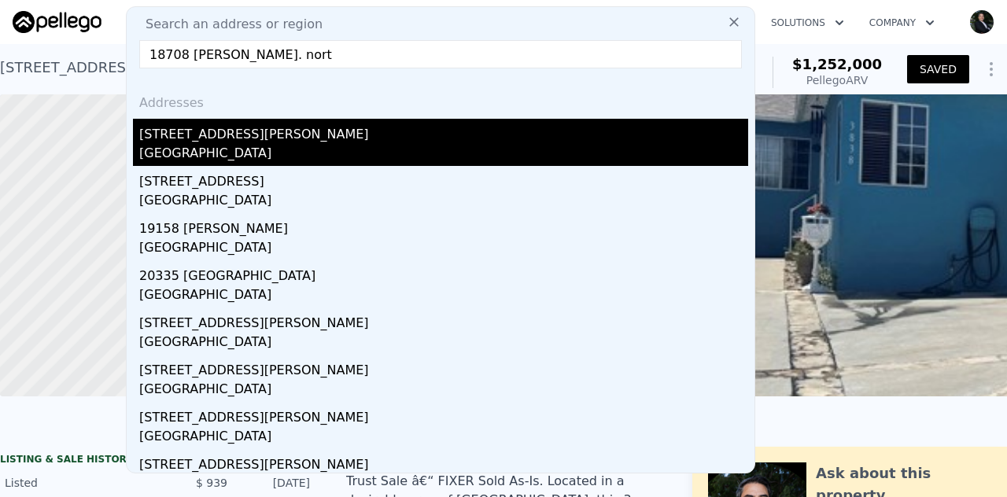 This screenshot has width=1007, height=497. What do you see at coordinates (441, 54) in the screenshot?
I see `input: Enter an address, city, region, neighborhood or zip code` at bounding box center [441, 54].